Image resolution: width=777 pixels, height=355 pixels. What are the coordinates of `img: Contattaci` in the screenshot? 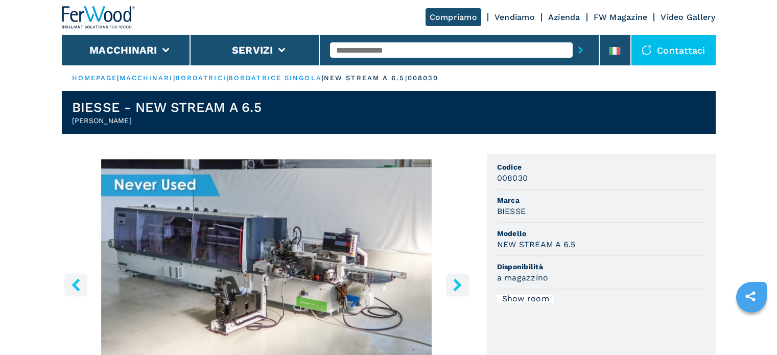 It's located at (646, 50).